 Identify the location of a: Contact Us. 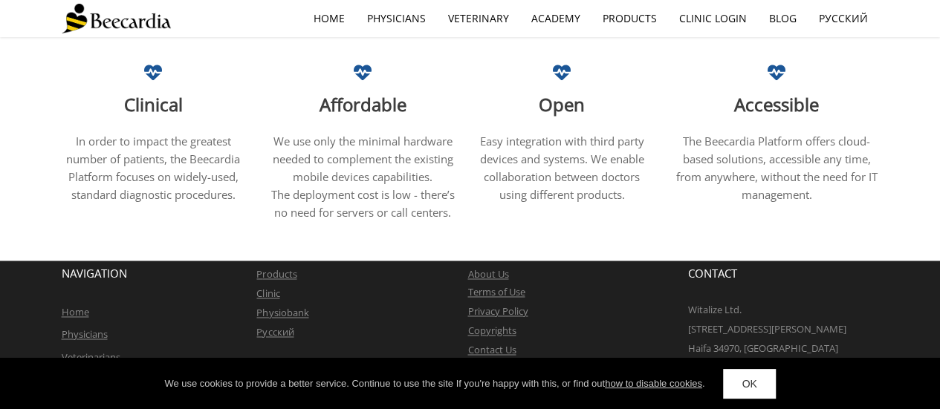
(491, 350).